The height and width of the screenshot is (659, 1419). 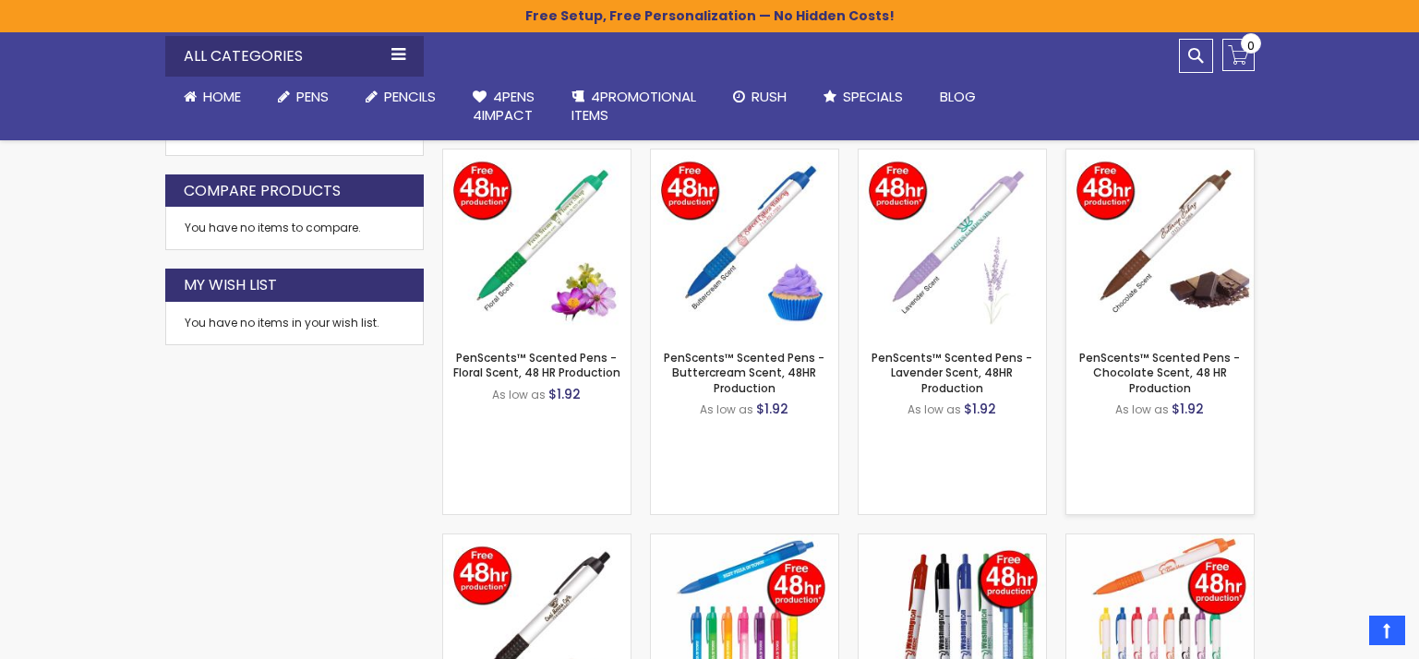 I want to click on strong: Compare Products, so click(x=262, y=191).